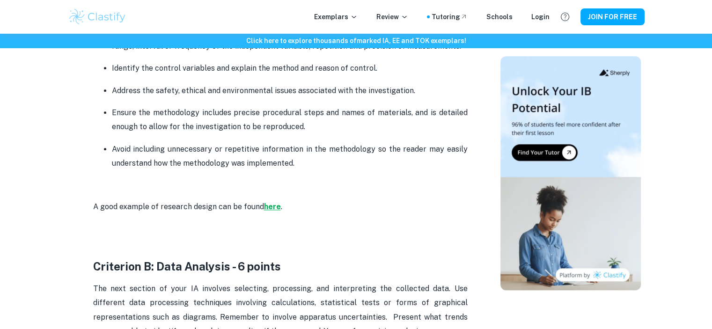  What do you see at coordinates (500, 17) in the screenshot?
I see `div: Schools` at bounding box center [500, 17].